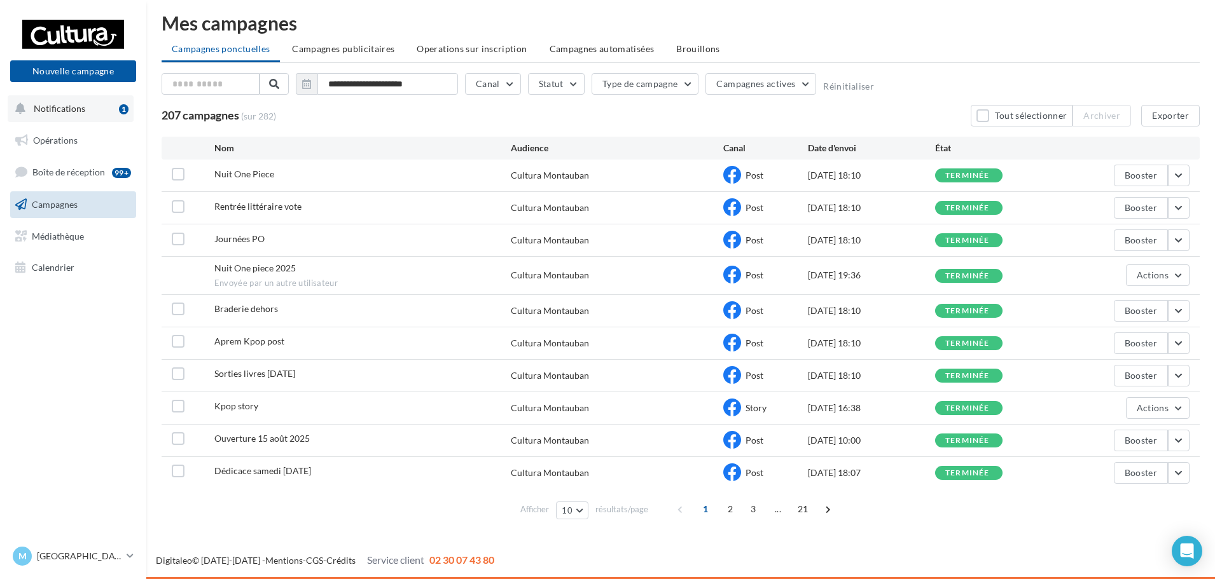 Image resolution: width=1215 pixels, height=579 pixels. I want to click on span: Braderie dehors, so click(246, 309).